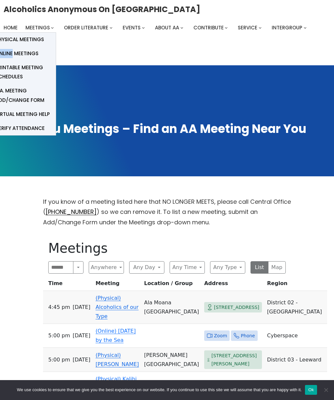 The height and width of the screenshot is (400, 334). Describe the element at coordinates (61, 267) in the screenshot. I see `input: Search` at that location.